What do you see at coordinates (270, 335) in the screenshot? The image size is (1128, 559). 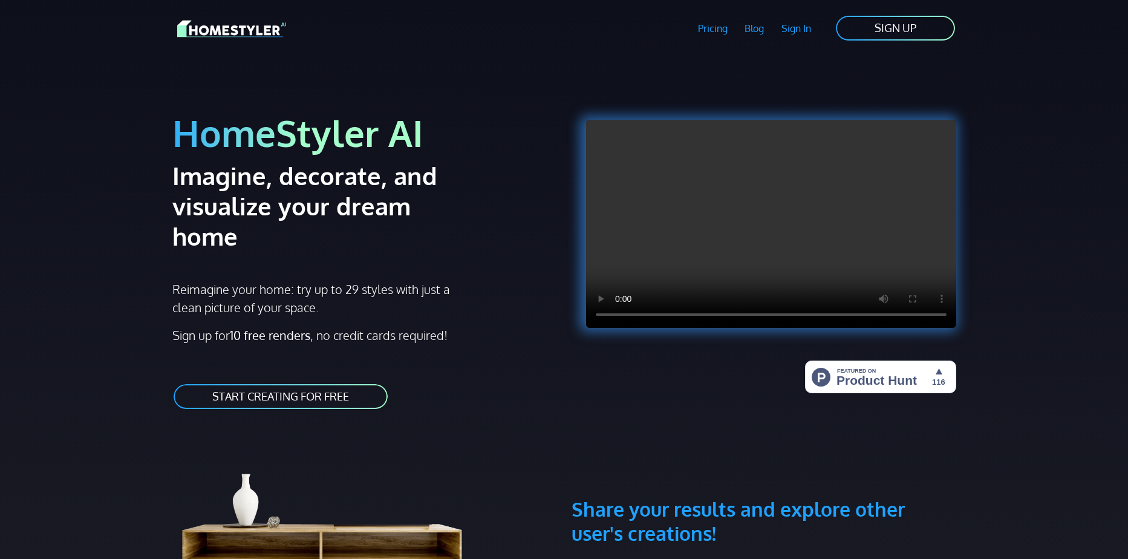 I see `strong: 10 free renders` at bounding box center [270, 335].